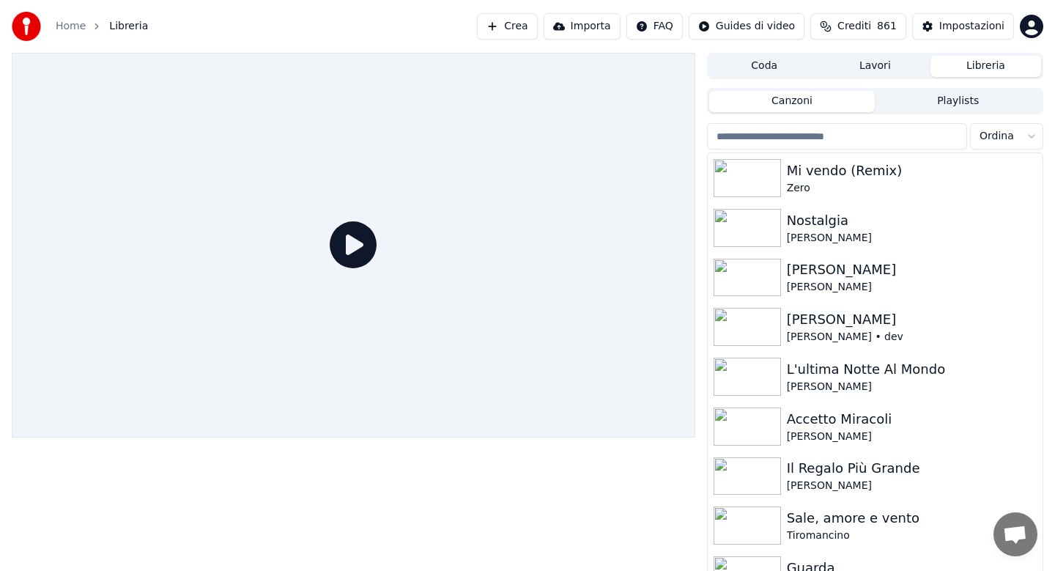 This screenshot has height=571, width=1055. What do you see at coordinates (1016, 534) in the screenshot?
I see `div: Aprire la chat` at bounding box center [1016, 534].